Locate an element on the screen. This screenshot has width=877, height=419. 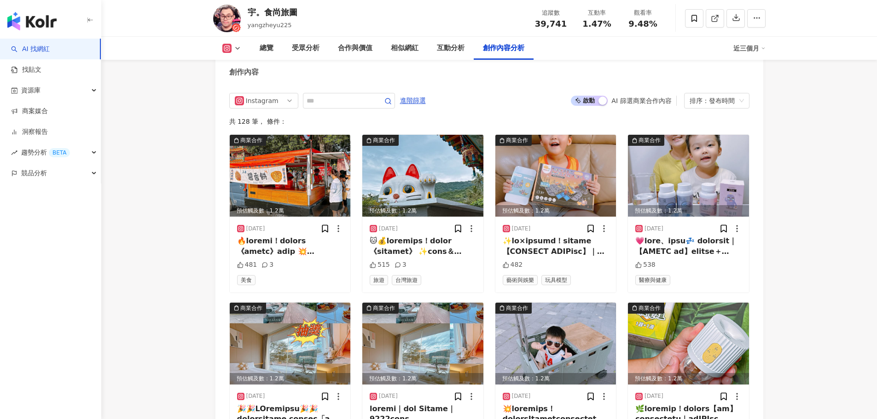
div: 481 is located at coordinates (247, 265).